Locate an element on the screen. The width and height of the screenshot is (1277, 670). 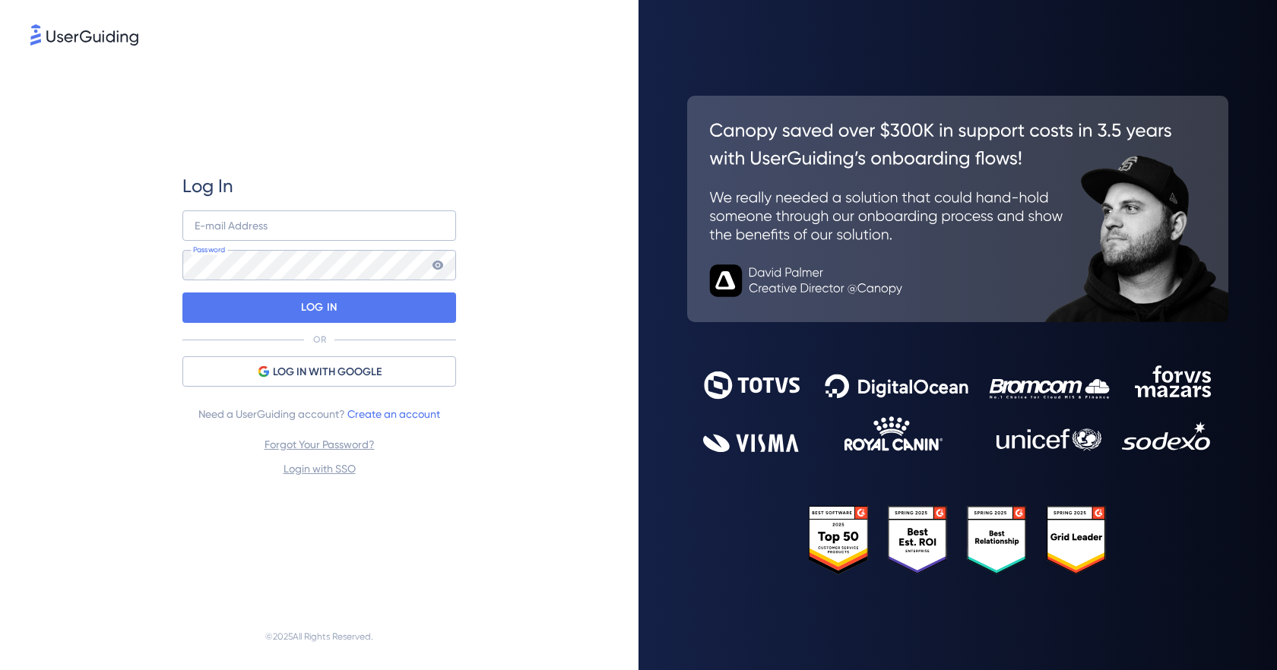
a: Forgot Your Password? is located at coordinates (319, 445).